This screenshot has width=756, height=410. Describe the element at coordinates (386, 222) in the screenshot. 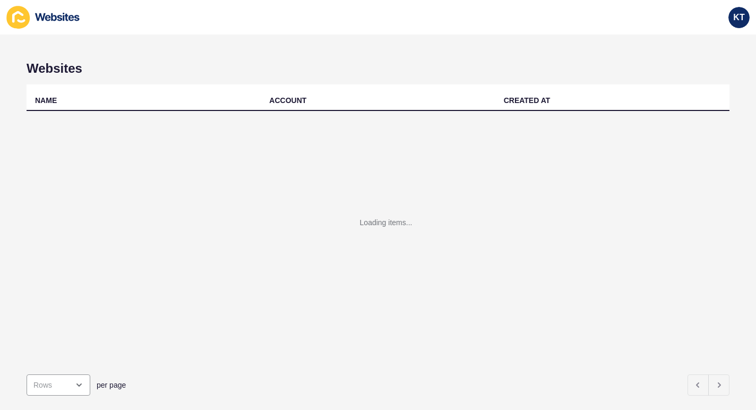

I see `div: Loading items...` at that location.